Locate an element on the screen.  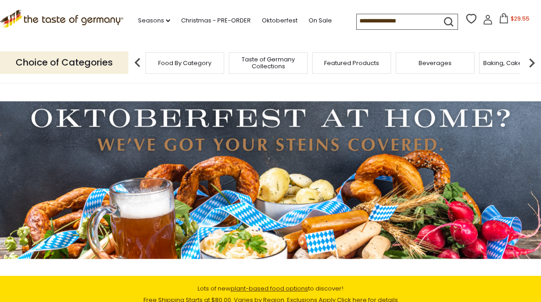
span: Featured Products is located at coordinates (352, 63).